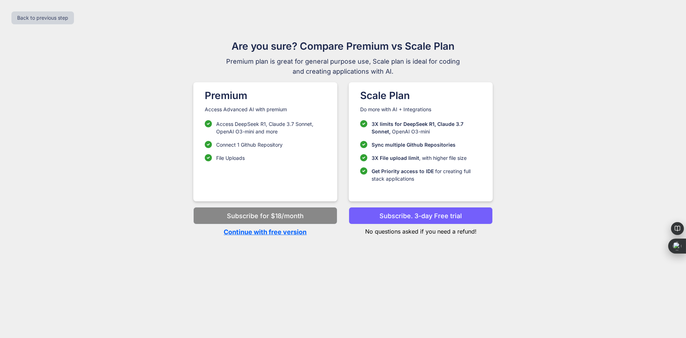 This screenshot has width=686, height=338. Describe the element at coordinates (395, 158) in the screenshot. I see `span: 3X File upload limit` at that location.